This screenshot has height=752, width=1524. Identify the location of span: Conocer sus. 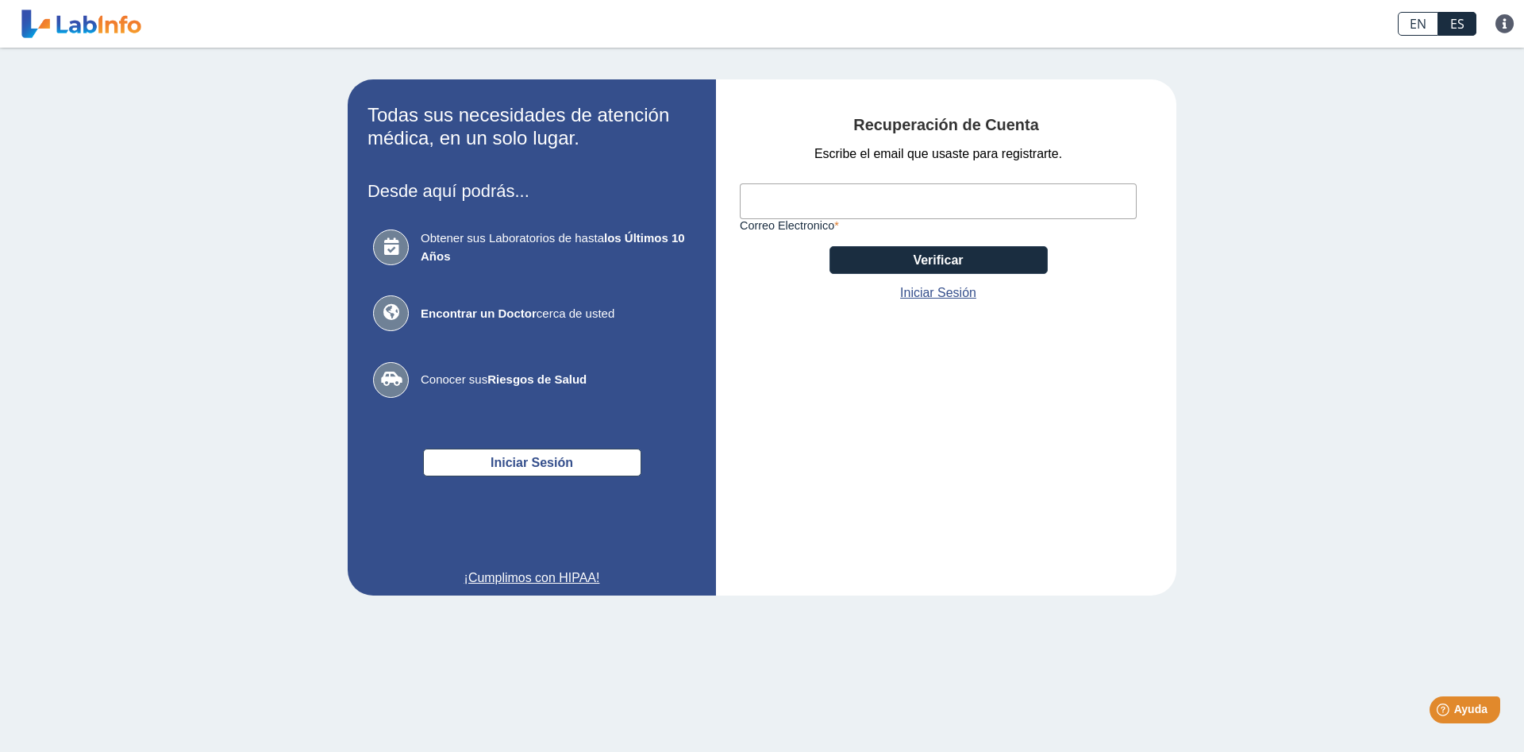
(556, 379).